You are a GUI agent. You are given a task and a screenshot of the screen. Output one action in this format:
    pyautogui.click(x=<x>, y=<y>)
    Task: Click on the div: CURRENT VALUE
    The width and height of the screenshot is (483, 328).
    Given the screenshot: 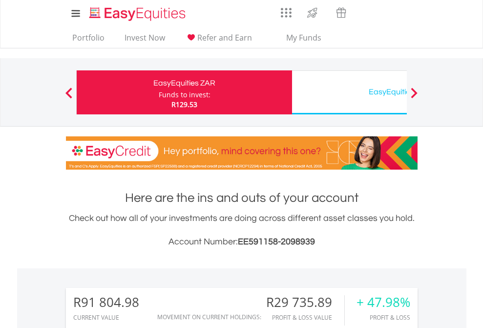 What is the action you would take?
    pyautogui.click(x=106, y=317)
    